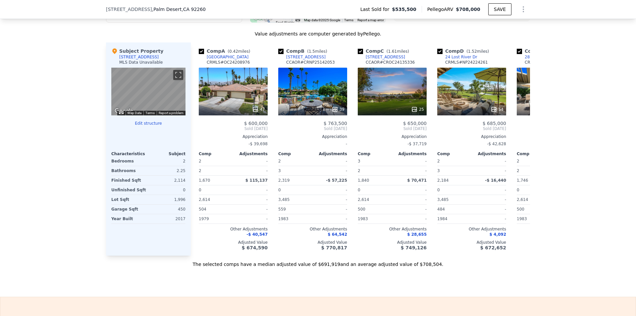 The width and height of the screenshot is (636, 316). What do you see at coordinates (137, 51) in the screenshot?
I see `div: Subject Property` at bounding box center [137, 51].